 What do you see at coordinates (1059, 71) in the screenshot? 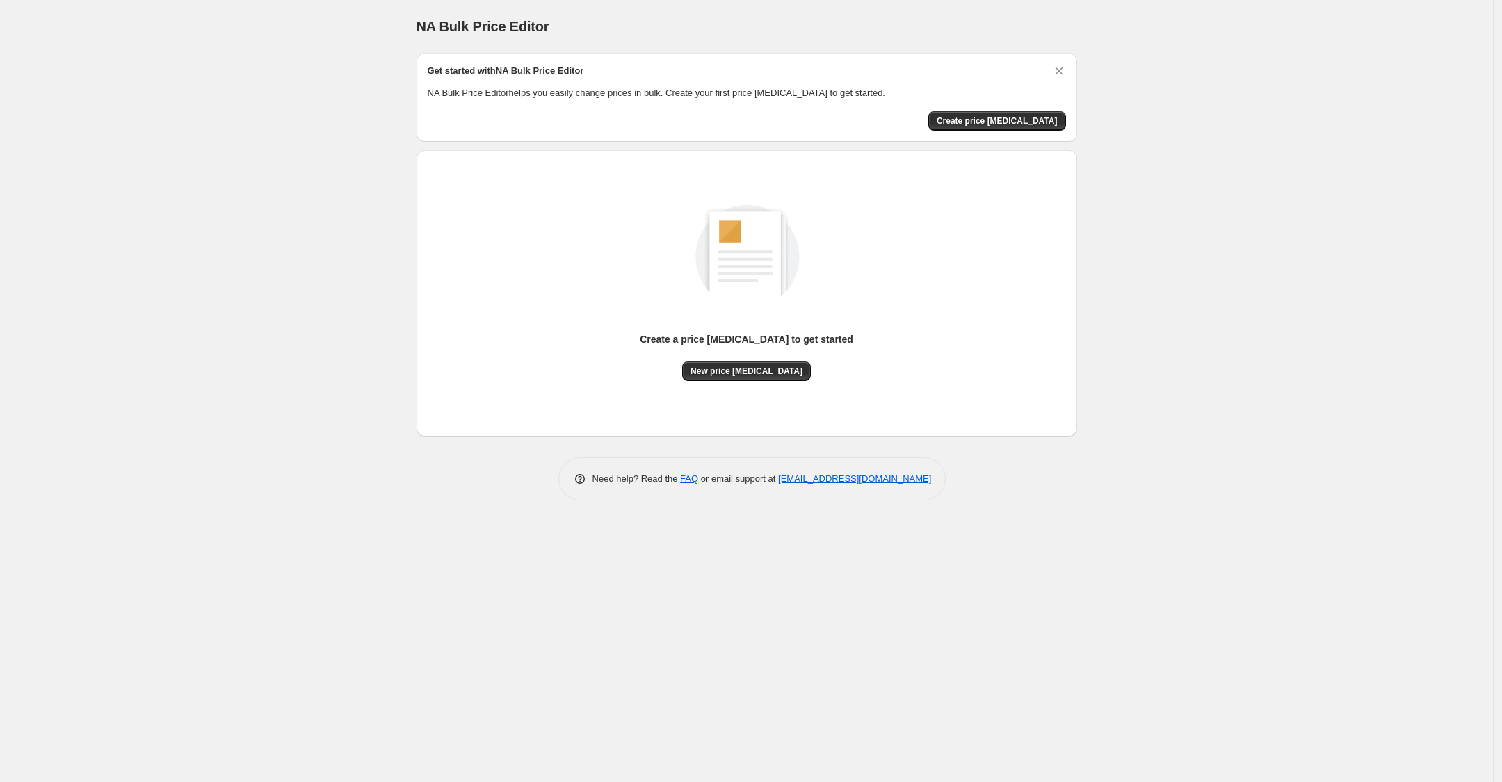
I see `button: Dismiss card` at bounding box center [1059, 71].